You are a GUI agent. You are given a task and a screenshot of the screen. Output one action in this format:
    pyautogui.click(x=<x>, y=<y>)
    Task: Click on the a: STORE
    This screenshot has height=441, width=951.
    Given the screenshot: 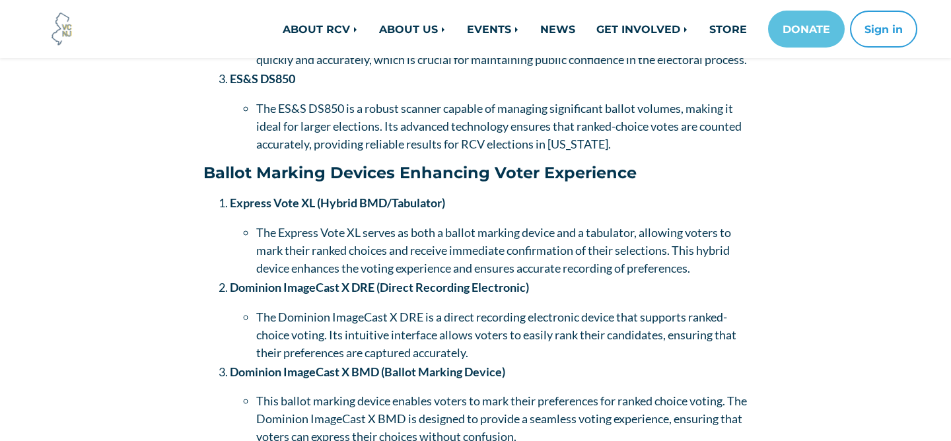 What is the action you would take?
    pyautogui.click(x=727, y=29)
    